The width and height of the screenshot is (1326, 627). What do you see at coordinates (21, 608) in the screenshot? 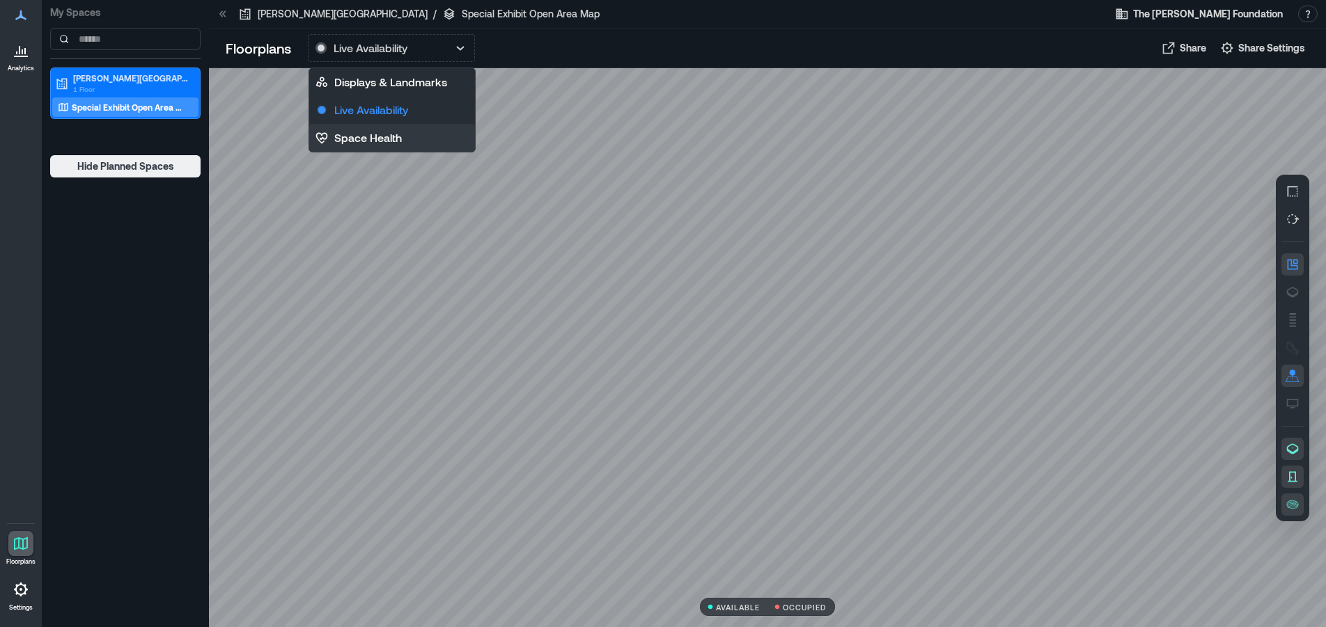
I see `p: Settings` at bounding box center [21, 608].